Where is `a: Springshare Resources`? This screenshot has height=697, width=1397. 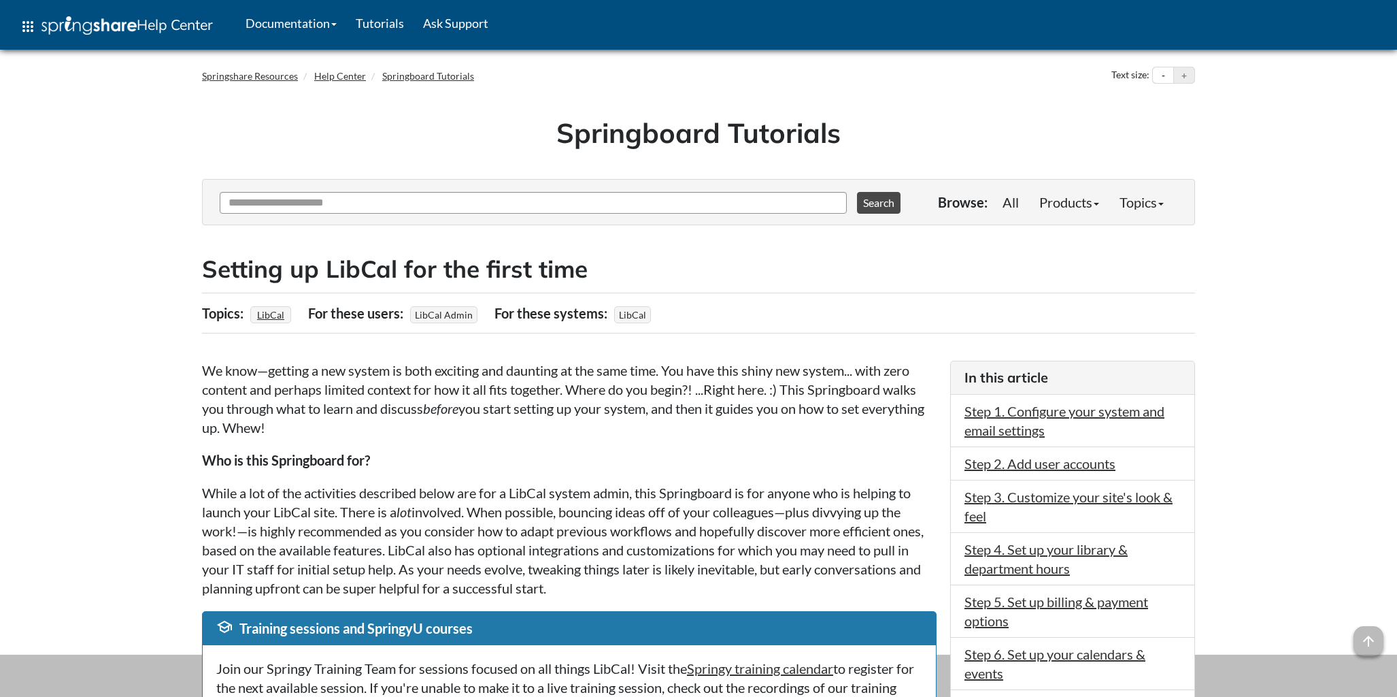 a: Springshare Resources is located at coordinates (250, 76).